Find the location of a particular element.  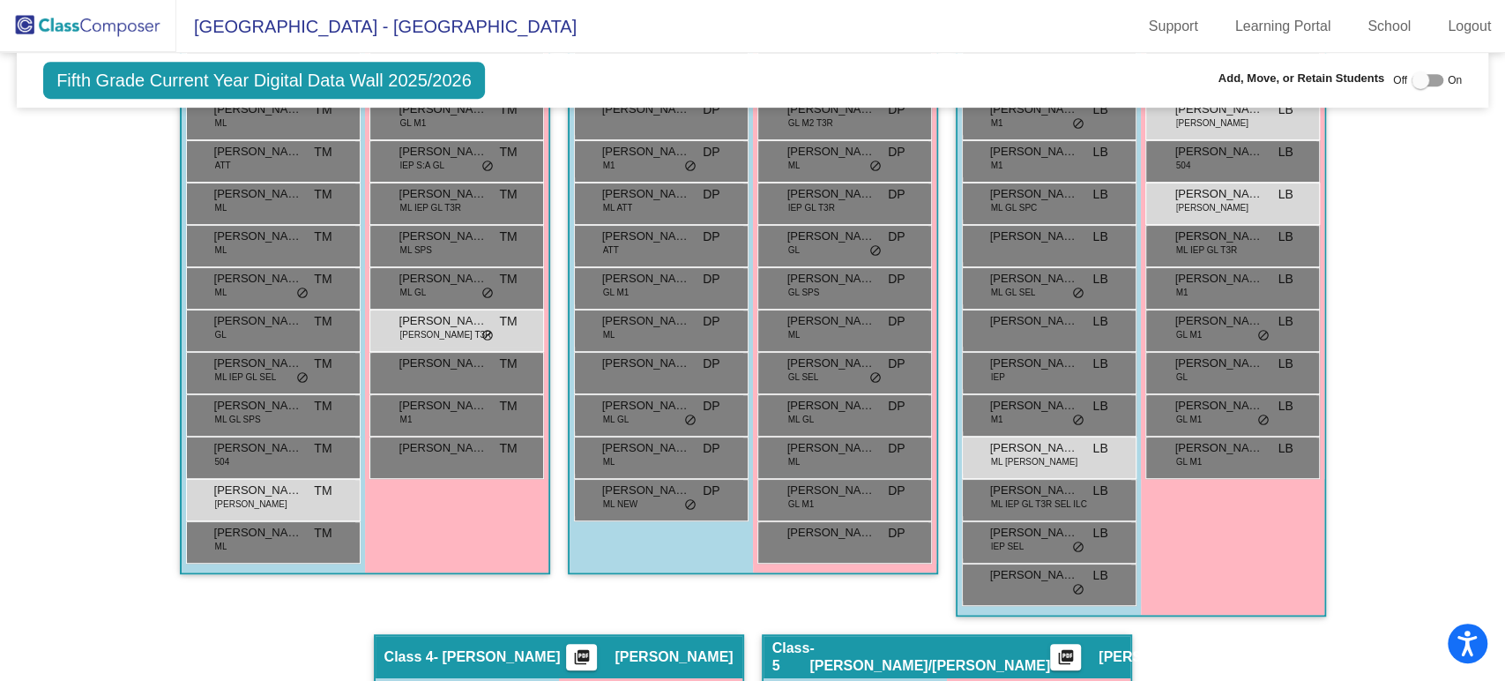

span: GL M2 T3R is located at coordinates (810, 123).